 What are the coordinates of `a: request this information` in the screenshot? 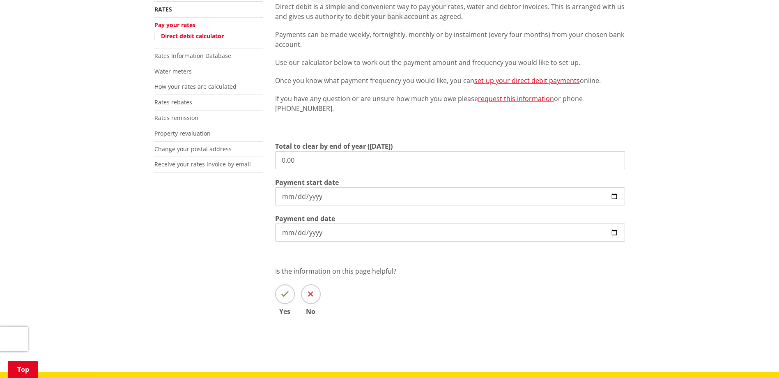 It's located at (516, 99).